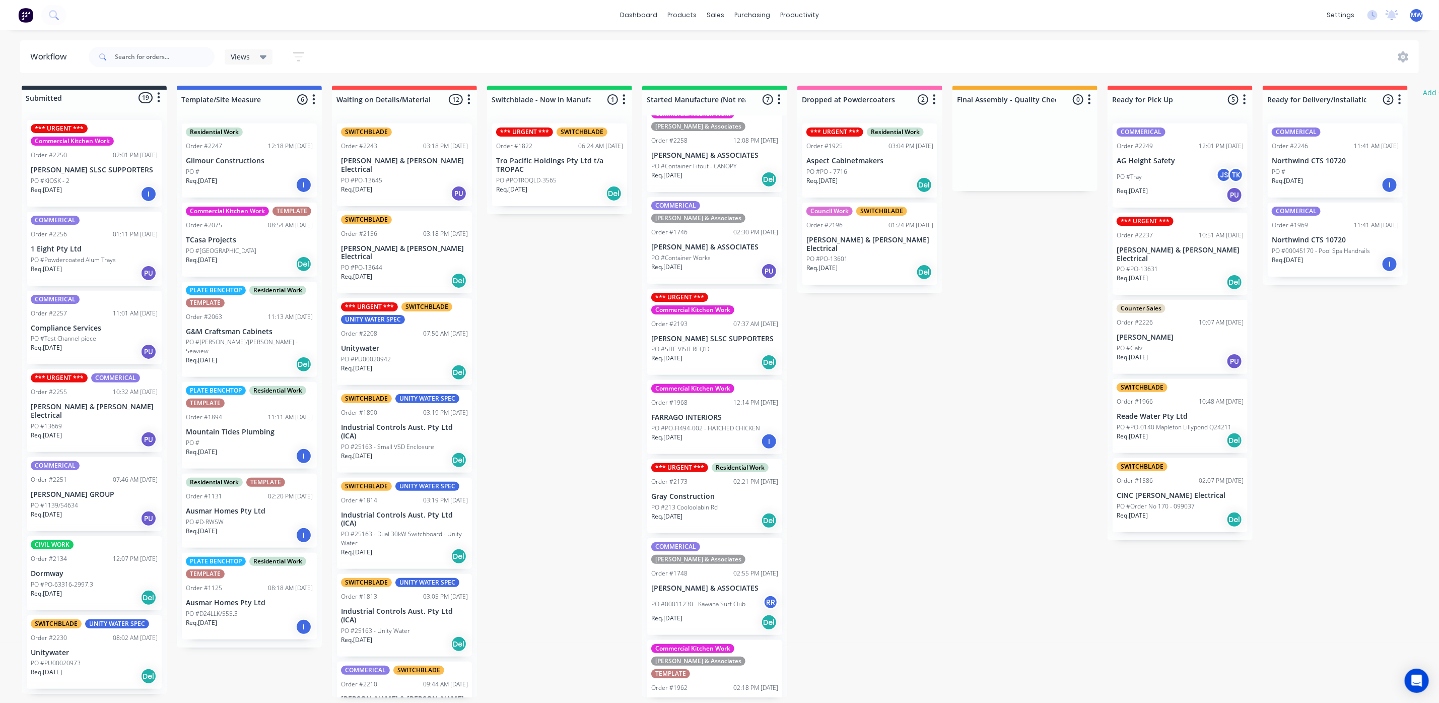 Image resolution: width=1439 pixels, height=703 pixels. What do you see at coordinates (830, 211) in the screenshot?
I see `div: Council Work` at bounding box center [830, 211].